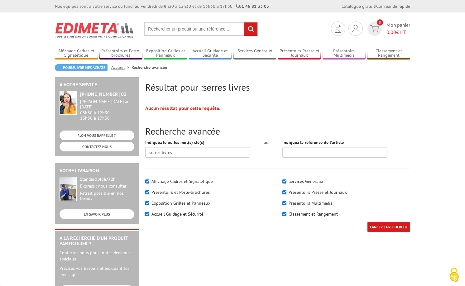 The height and width of the screenshot is (286, 465). I want to click on a: Présentoirs et Porte-brochures, so click(121, 53).